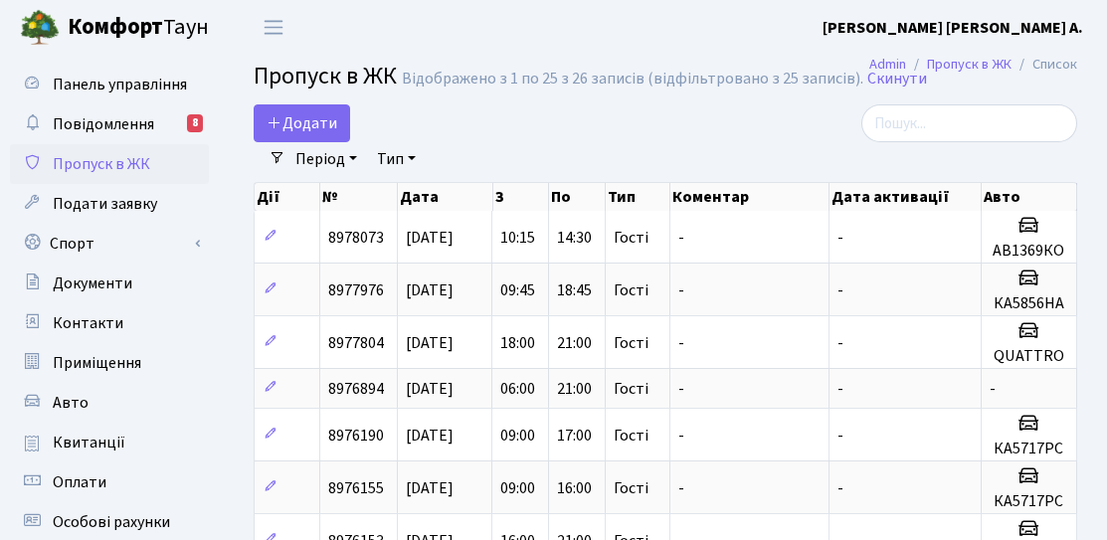  I want to click on a: Оплати, so click(109, 483).